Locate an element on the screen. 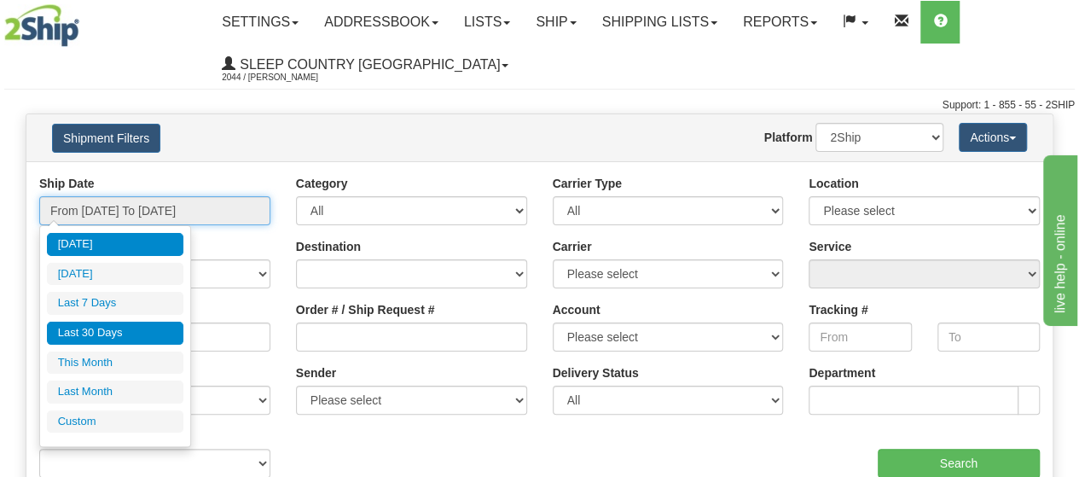  img: logo2044.jpg is located at coordinates (42, 26).